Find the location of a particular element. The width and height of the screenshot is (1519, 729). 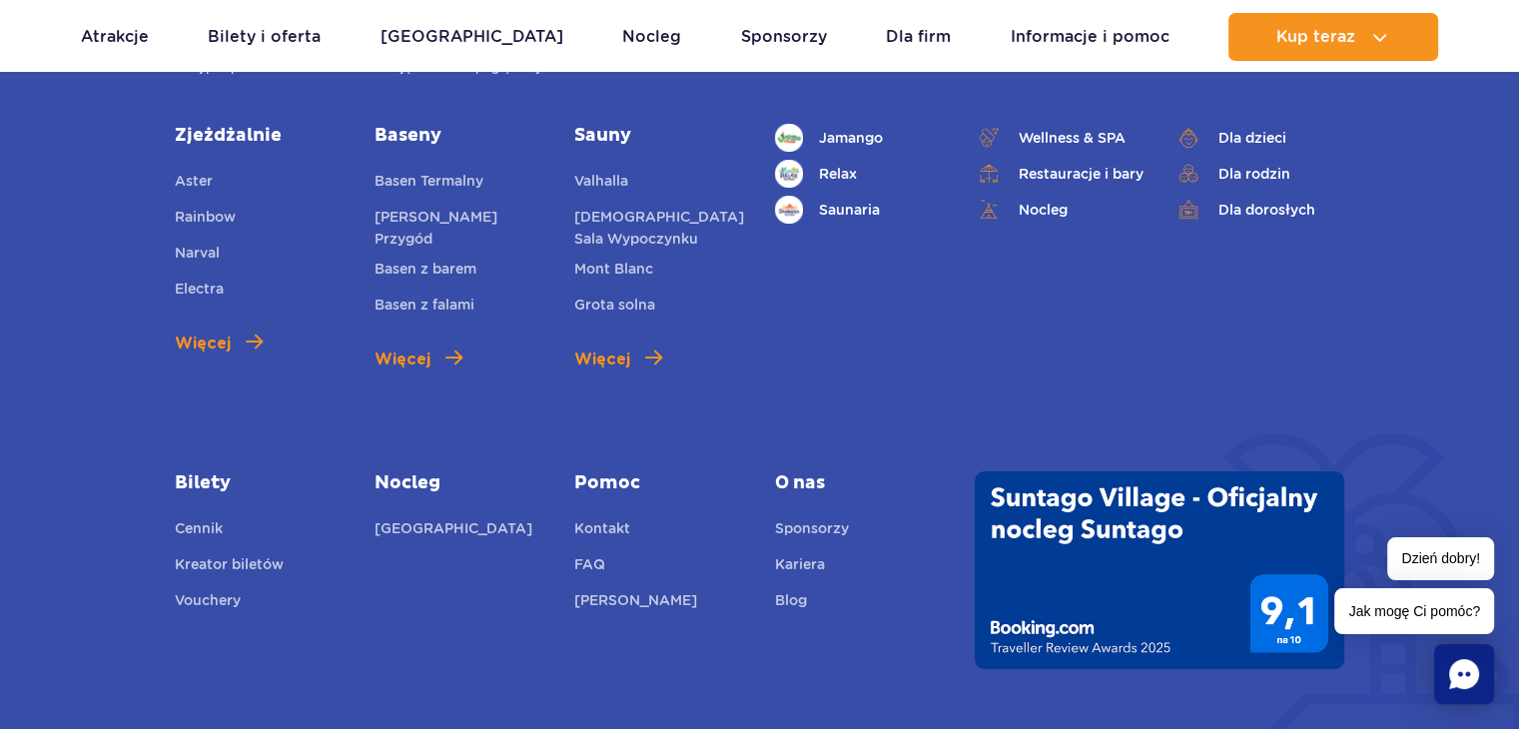

img: Traveller Review Awards 2025' od Booking.com dla Suntago Village - wynik 9.1/10 is located at coordinates (1160, 570).